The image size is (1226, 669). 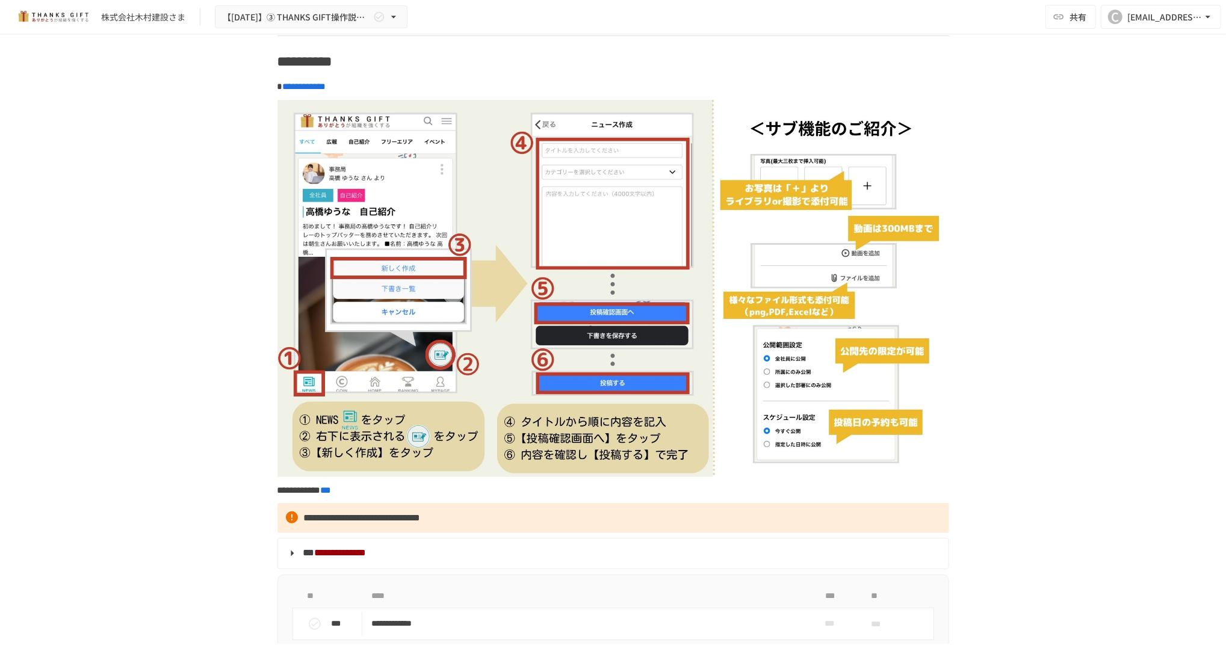 What do you see at coordinates (613, 613) in the screenshot?
I see `table: task table` at bounding box center [613, 613].